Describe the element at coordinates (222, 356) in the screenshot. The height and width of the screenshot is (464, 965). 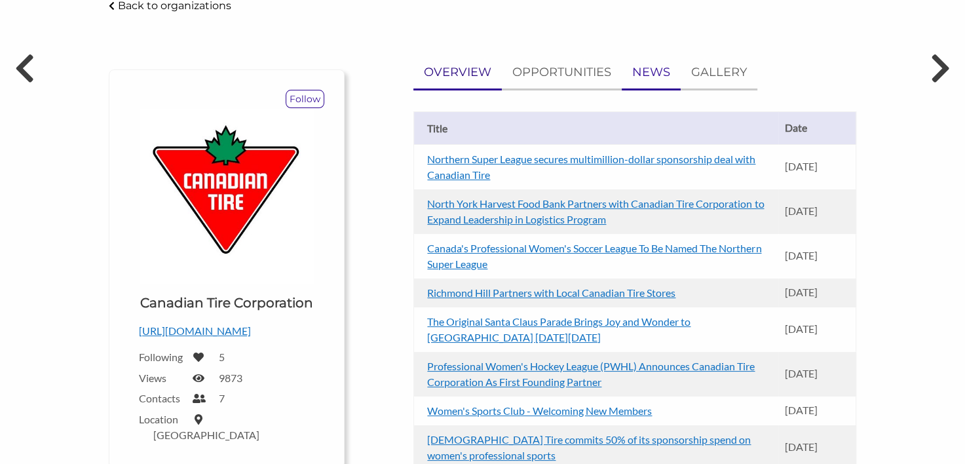
I see `label: 5` at that location.